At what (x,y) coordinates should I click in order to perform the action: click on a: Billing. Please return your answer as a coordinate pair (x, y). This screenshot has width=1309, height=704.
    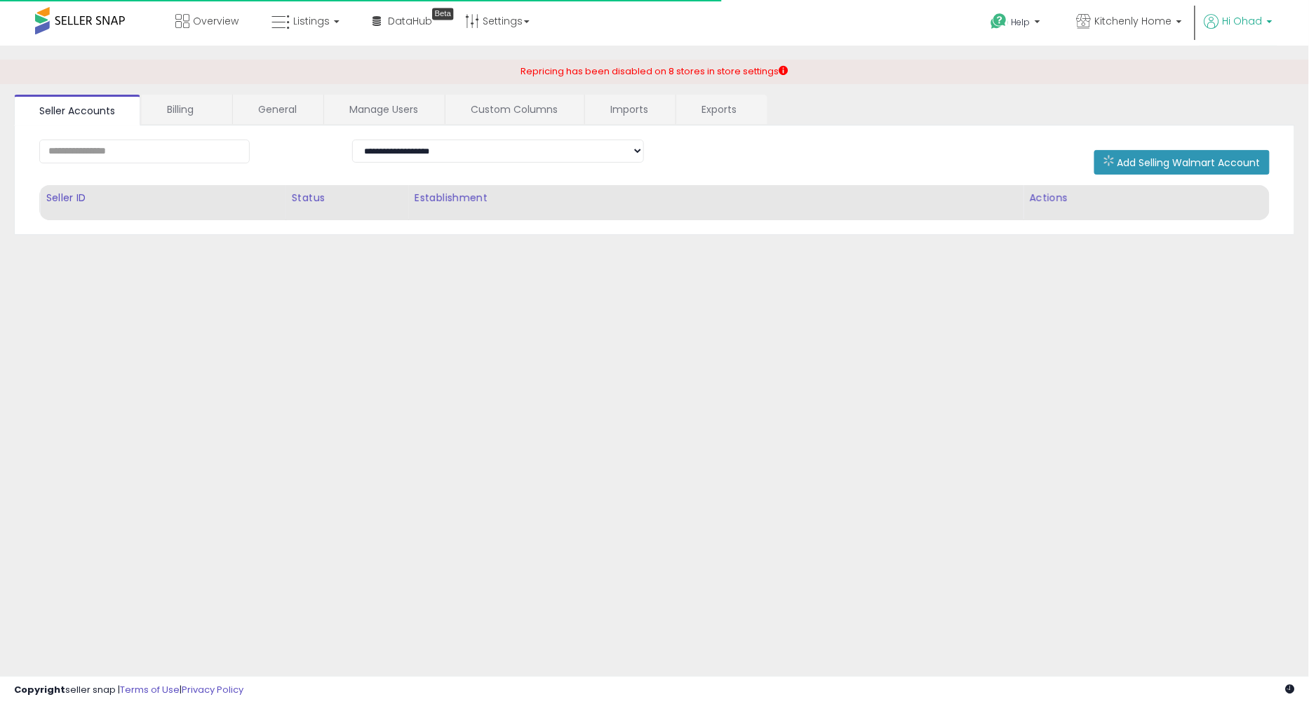
    Looking at the image, I should click on (186, 109).